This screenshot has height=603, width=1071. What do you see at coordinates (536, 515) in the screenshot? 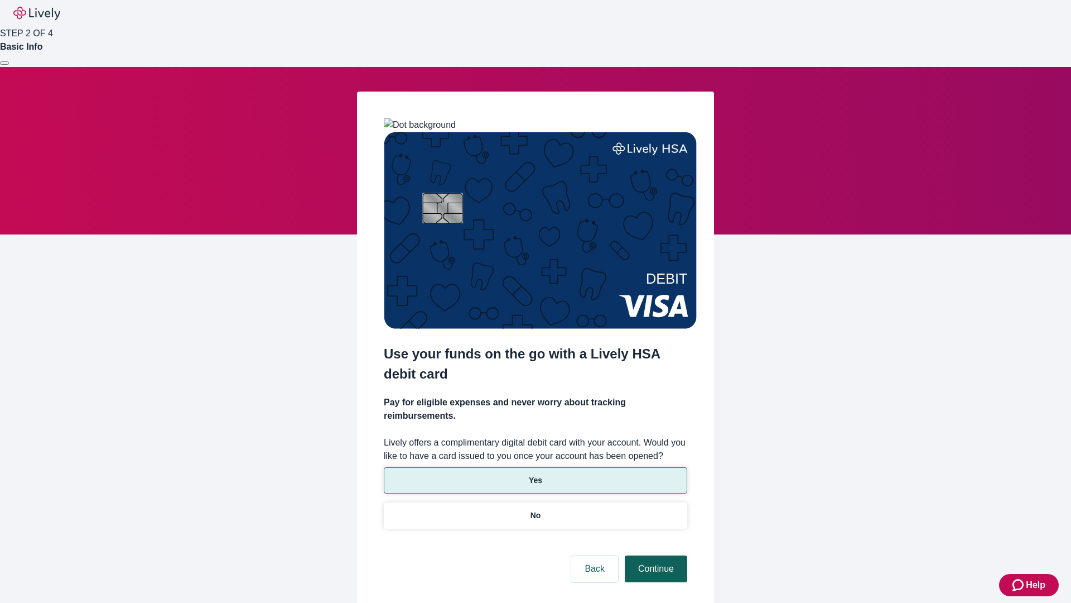
I see `button: No` at bounding box center [536, 515].